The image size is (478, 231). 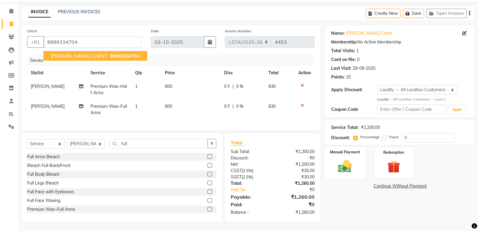 What do you see at coordinates (370, 137) in the screenshot?
I see `label: Percentage` at bounding box center [370, 137].